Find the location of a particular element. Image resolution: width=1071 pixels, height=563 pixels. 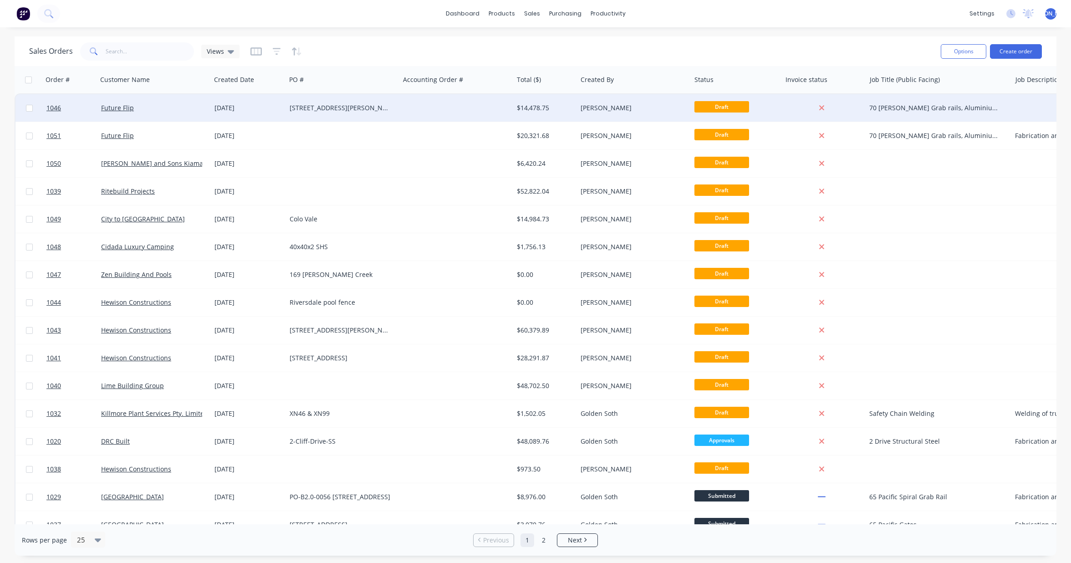

div: $28,291.87 is located at coordinates (544, 358).